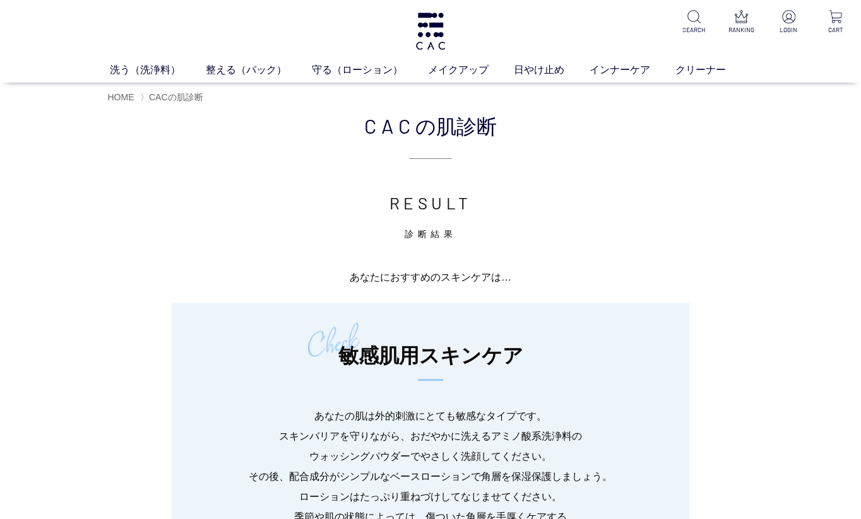  What do you see at coordinates (430, 31) in the screenshot?
I see `img: logo` at bounding box center [430, 31].